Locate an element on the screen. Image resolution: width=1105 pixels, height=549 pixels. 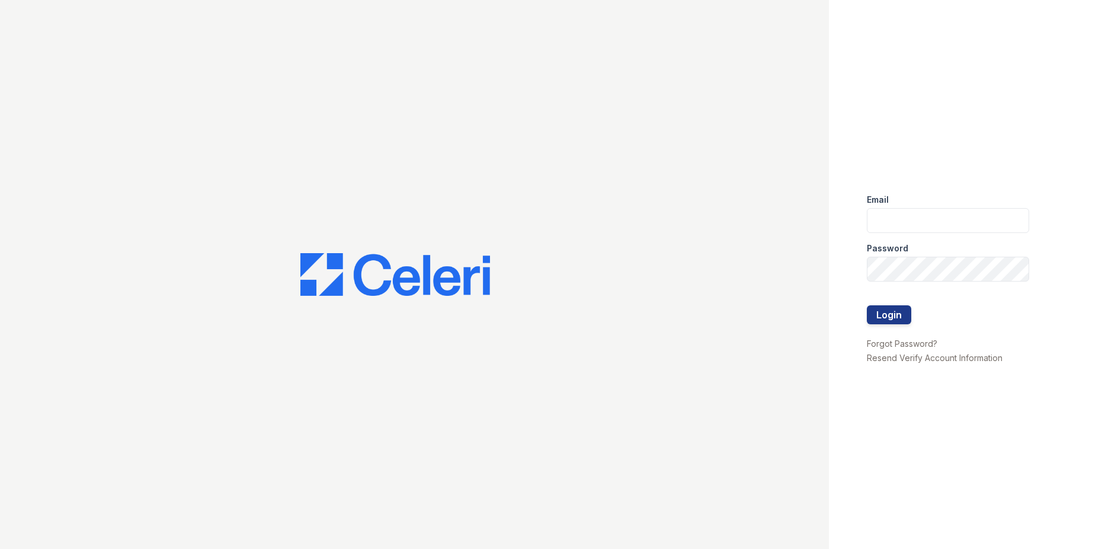
a: Resend Verify Account Information is located at coordinates (935, 357).